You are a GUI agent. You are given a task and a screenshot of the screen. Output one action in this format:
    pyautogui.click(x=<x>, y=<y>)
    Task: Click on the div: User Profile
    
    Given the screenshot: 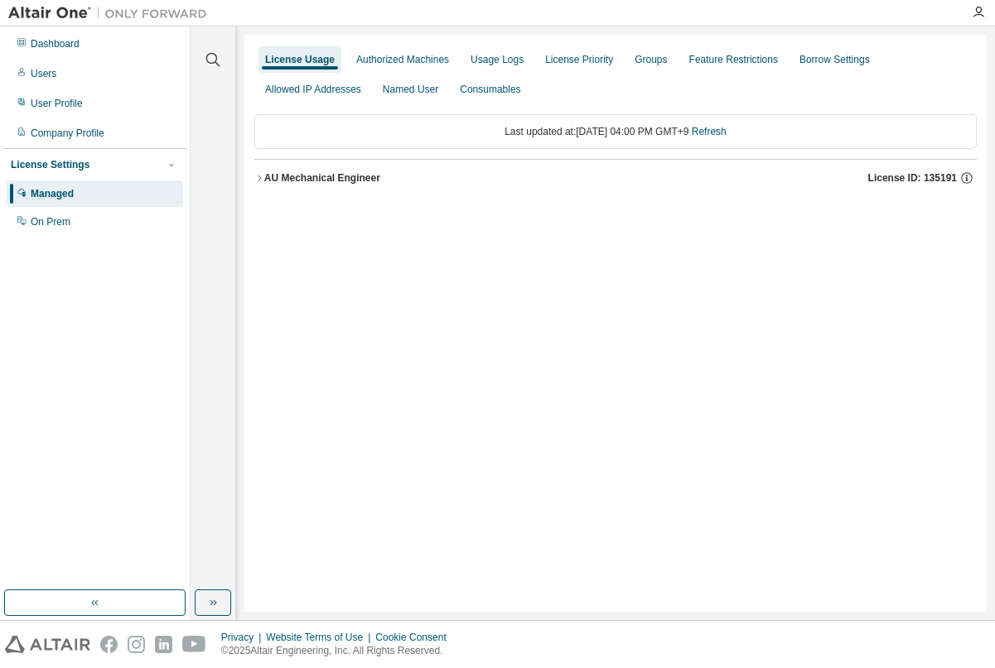 What is the action you would take?
    pyautogui.click(x=56, y=104)
    